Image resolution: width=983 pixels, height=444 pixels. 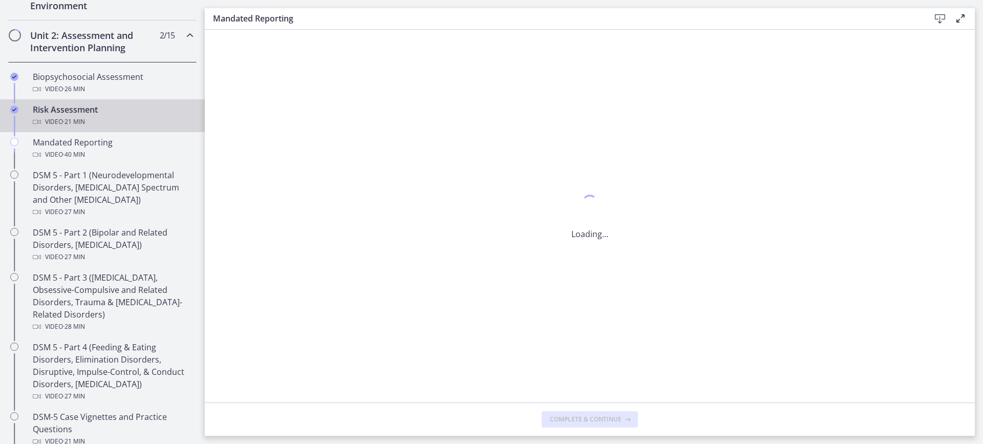 What do you see at coordinates (586, 419) in the screenshot?
I see `span: Complete & continue` at bounding box center [586, 419].